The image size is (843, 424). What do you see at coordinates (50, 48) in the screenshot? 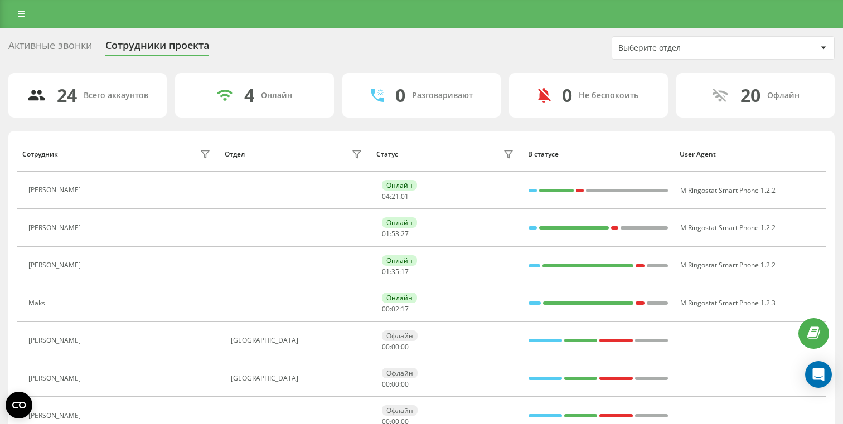
I see `div: Активные звонки` at bounding box center [50, 48].